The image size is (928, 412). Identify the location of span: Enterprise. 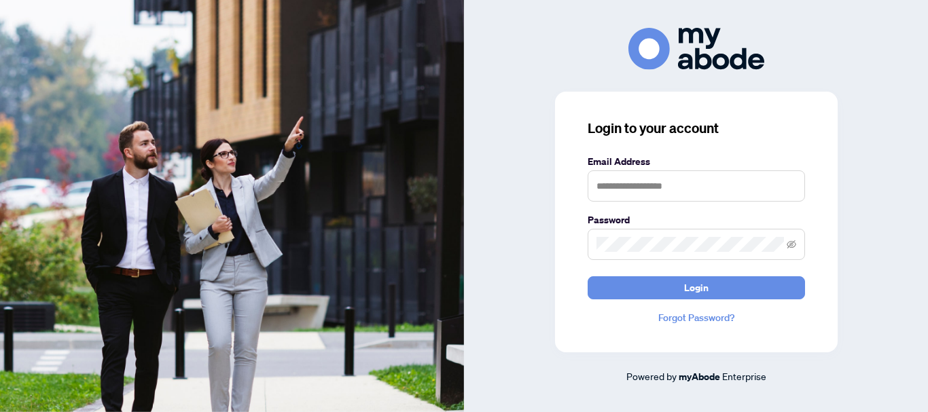
(744, 376).